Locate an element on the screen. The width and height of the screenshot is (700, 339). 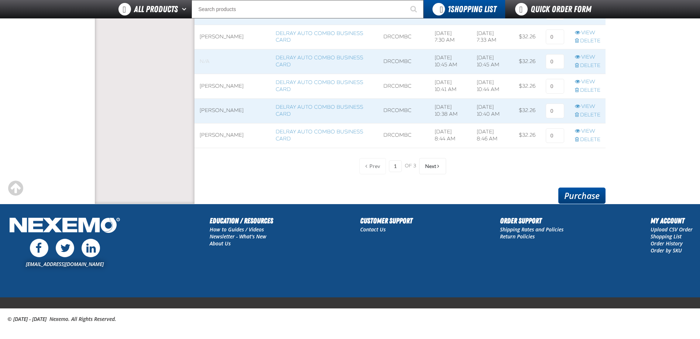
div: Scroll to the top is located at coordinates (15, 189).